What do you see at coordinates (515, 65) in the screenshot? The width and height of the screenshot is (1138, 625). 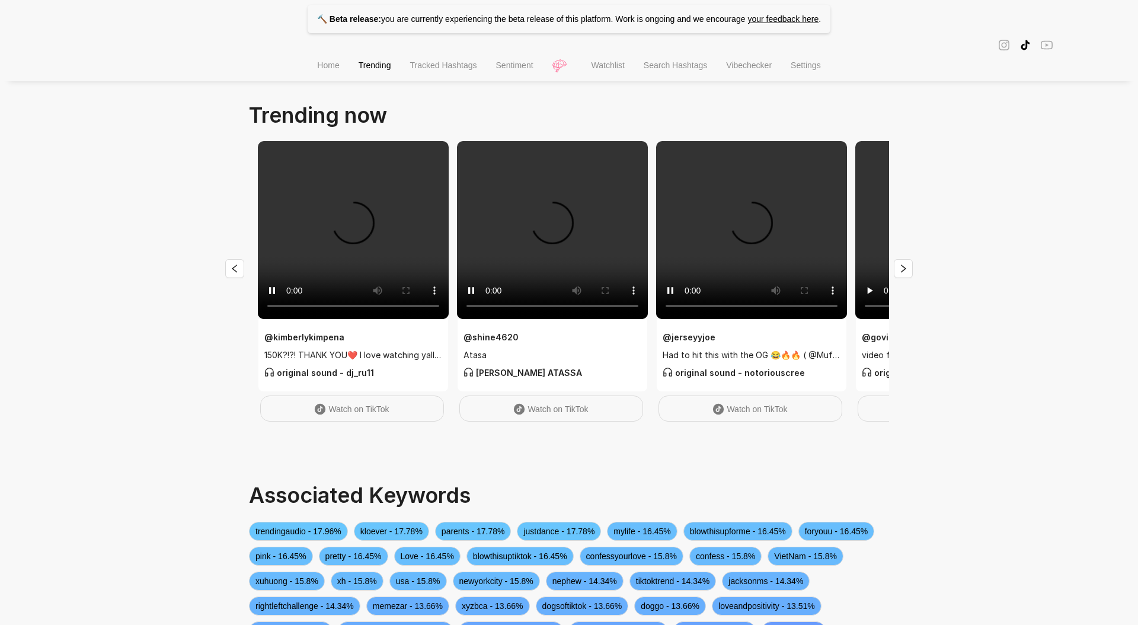 I see `span: Sentiment` at bounding box center [515, 65].